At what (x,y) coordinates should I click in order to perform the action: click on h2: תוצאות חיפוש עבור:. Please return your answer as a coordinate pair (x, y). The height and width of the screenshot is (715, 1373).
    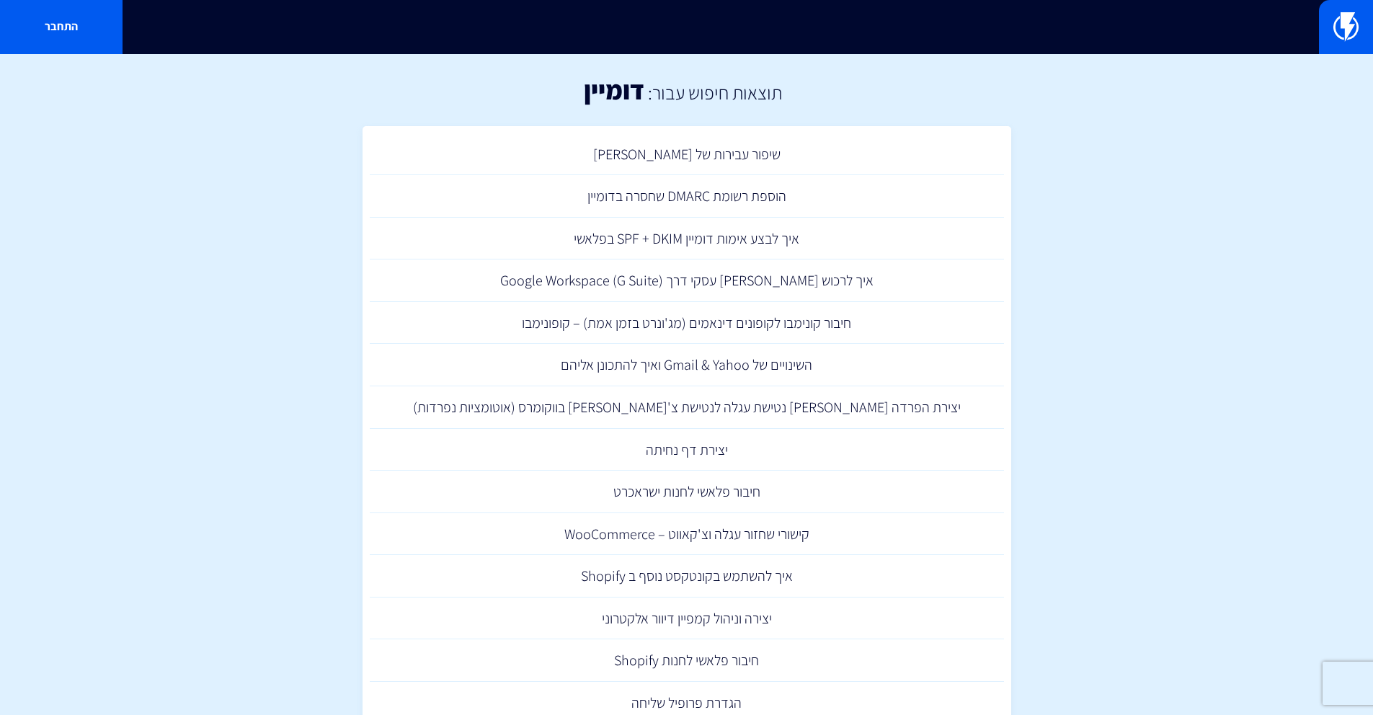
    Looking at the image, I should click on (713, 92).